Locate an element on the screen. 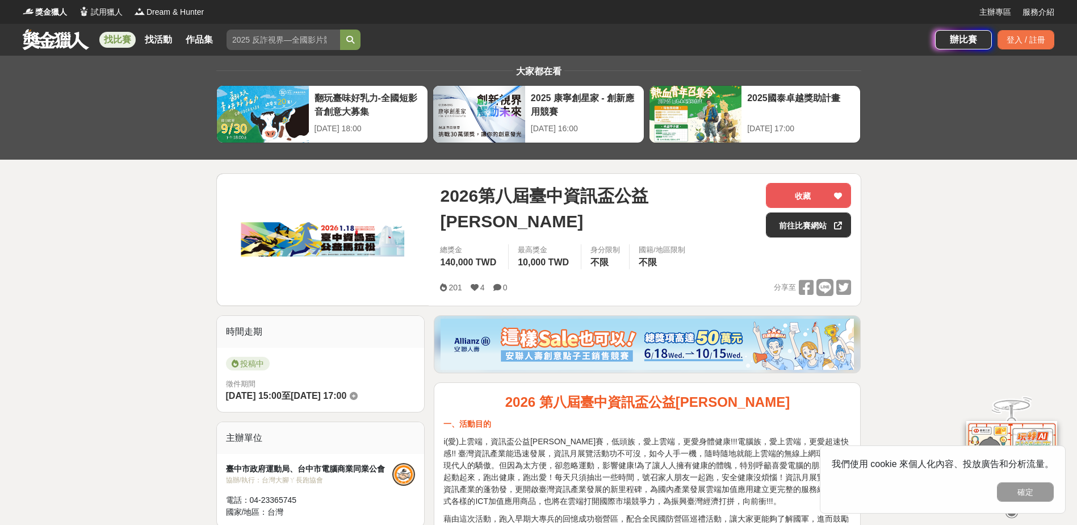 The height and width of the screenshot is (525, 1077). div: 辦比賽 is located at coordinates (963, 40).